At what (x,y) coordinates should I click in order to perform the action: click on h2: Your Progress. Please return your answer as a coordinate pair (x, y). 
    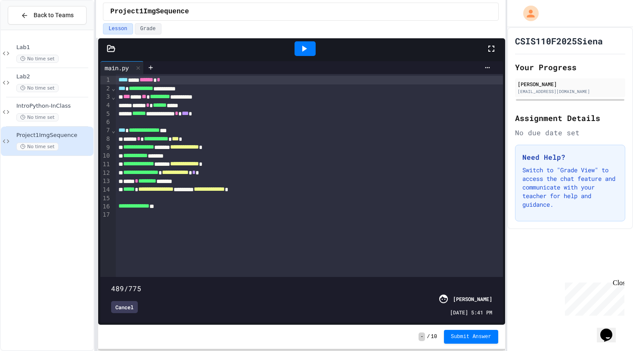
    Looking at the image, I should click on (570, 67).